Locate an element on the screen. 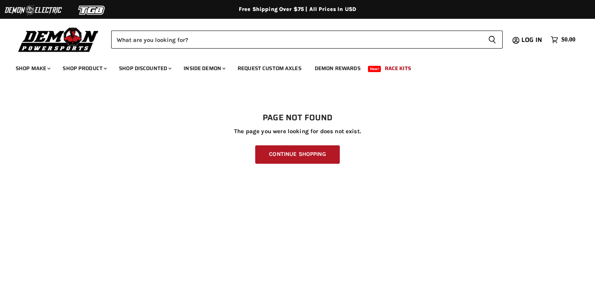 The image size is (595, 304). p: The page you were looking for does not exist. is located at coordinates (298, 131).